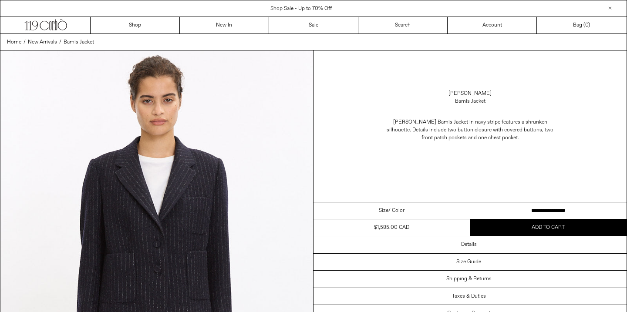 The width and height of the screenshot is (627, 312). I want to click on h3: Taxes & Duties, so click(469, 296).